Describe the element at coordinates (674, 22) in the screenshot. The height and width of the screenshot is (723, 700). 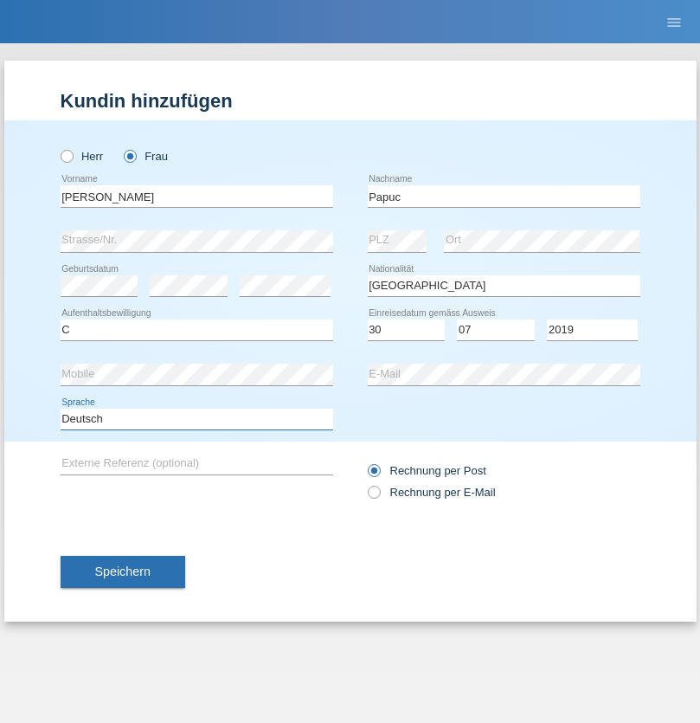
I see `a: menu` at that location.